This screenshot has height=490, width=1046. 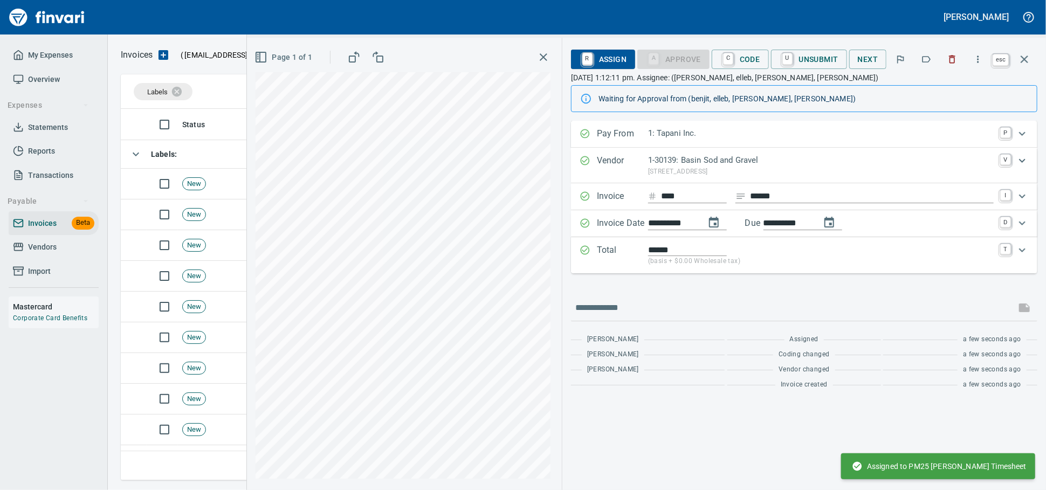 I want to click on button: Next, so click(x=868, y=59).